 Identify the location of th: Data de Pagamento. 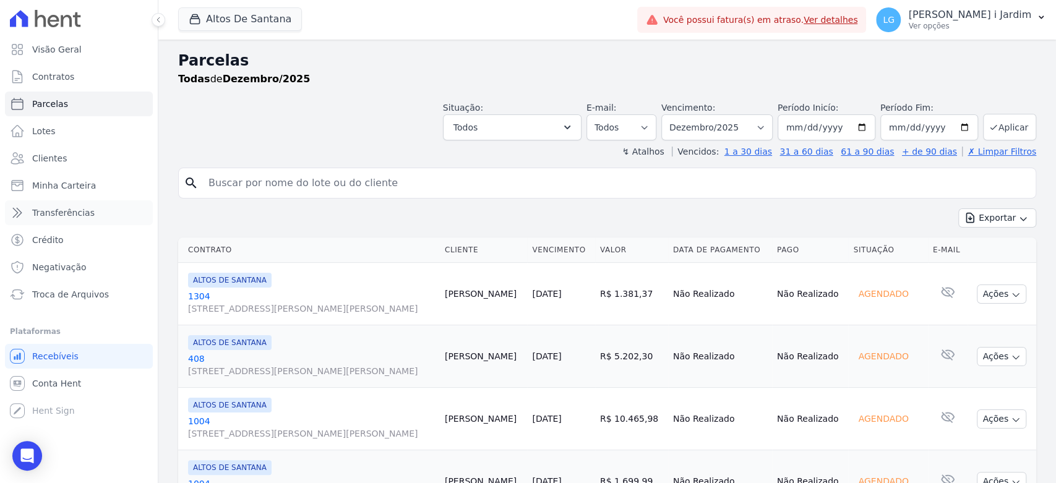
(720, 250).